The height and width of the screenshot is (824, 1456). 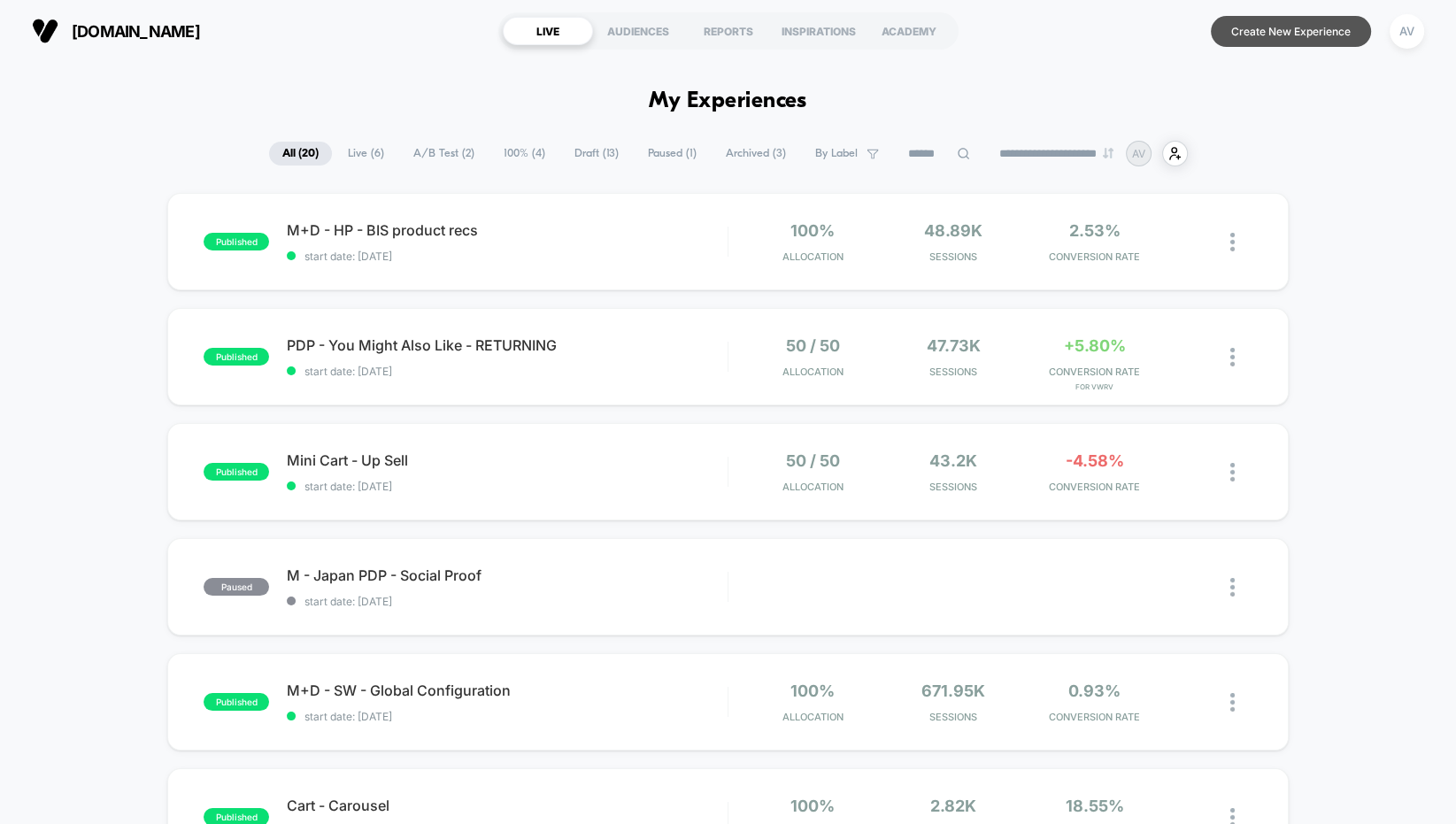 What do you see at coordinates (672, 153) in the screenshot?
I see `span: Paused ( 1 )` at bounding box center [672, 153].